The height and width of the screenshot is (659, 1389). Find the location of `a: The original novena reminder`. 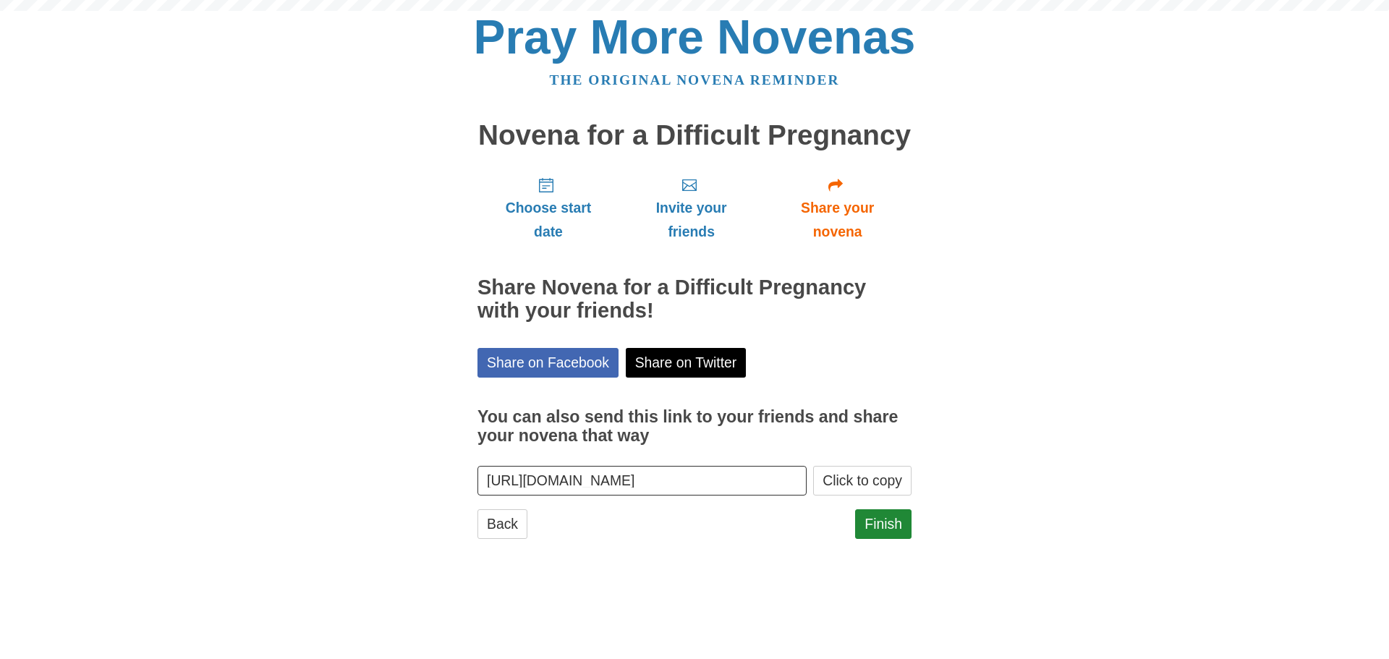

a: The original novena reminder is located at coordinates (694, 80).